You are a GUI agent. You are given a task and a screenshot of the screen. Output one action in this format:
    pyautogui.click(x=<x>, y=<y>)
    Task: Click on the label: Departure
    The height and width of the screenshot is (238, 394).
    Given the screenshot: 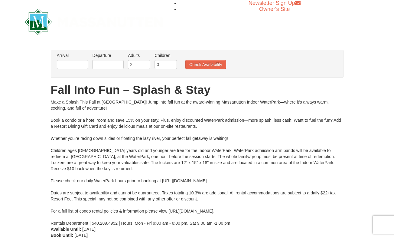 What is the action you would take?
    pyautogui.click(x=108, y=55)
    